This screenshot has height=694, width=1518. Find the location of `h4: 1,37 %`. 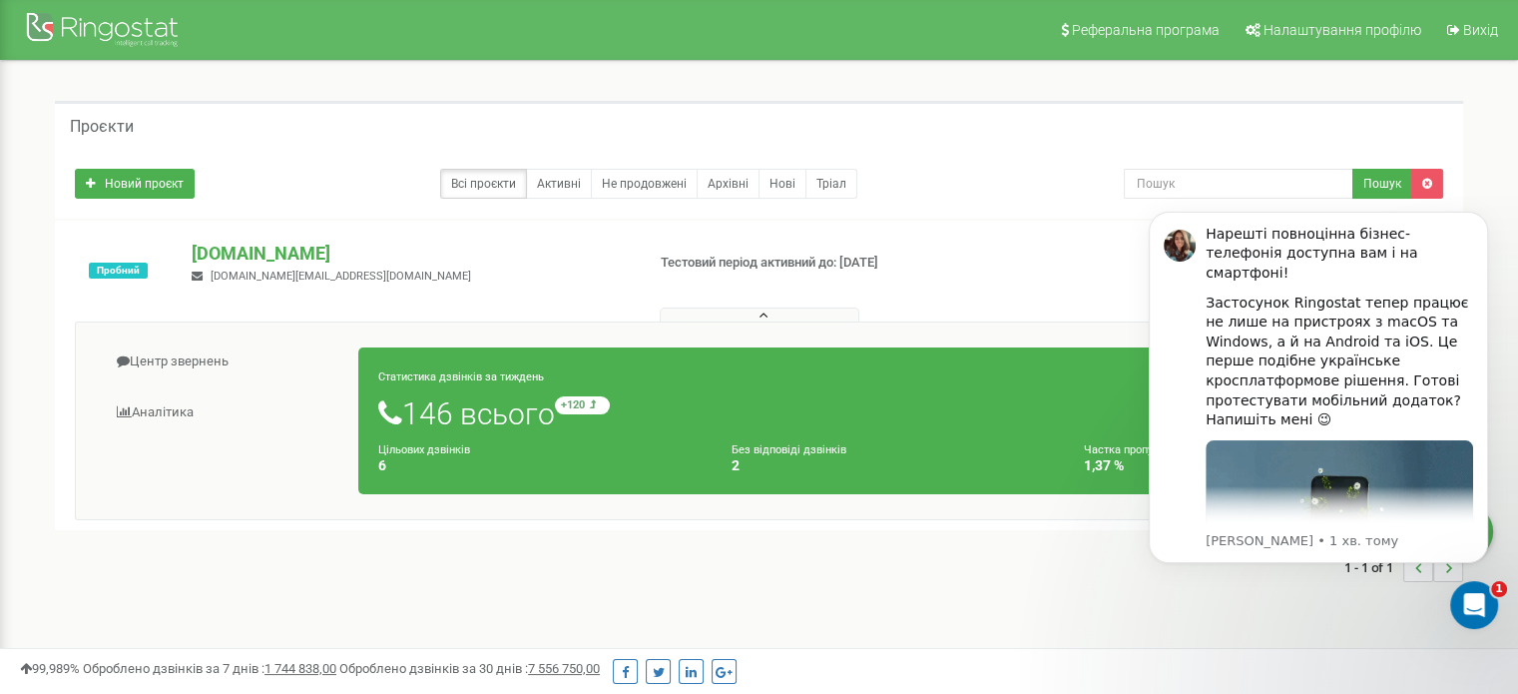

h4: 1,37 % is located at coordinates (1246, 465).